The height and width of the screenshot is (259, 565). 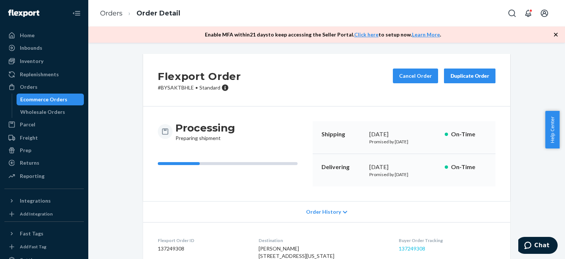 I want to click on a: Home, so click(x=44, y=35).